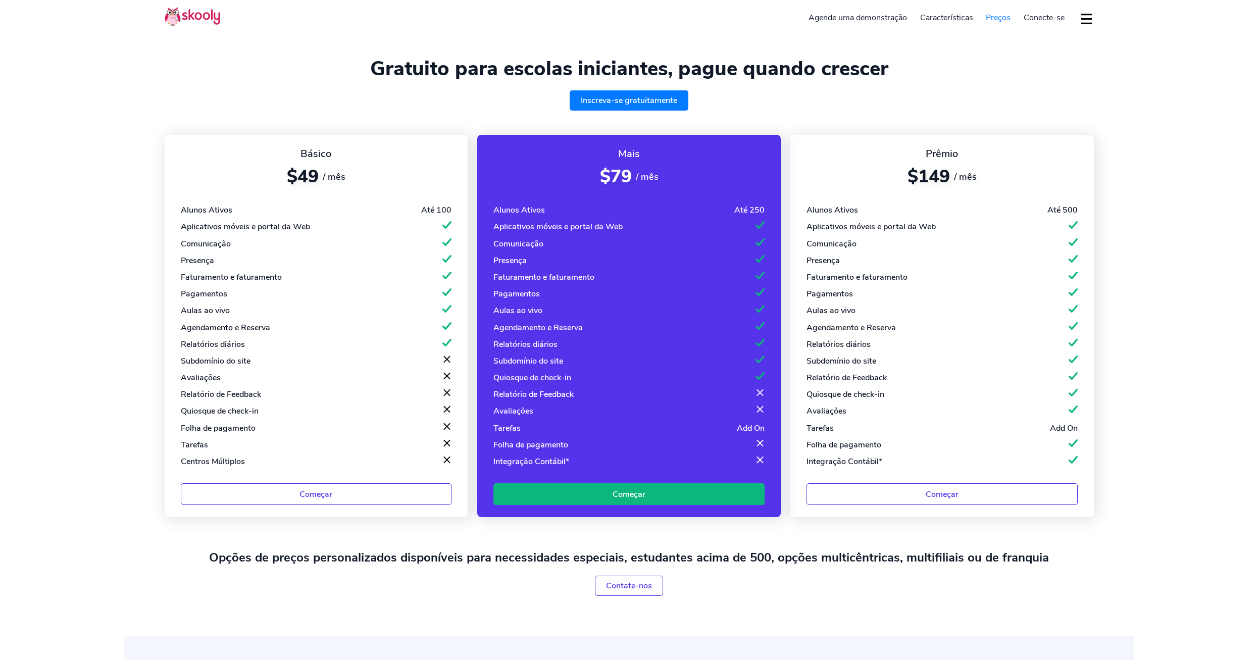 Image resolution: width=1258 pixels, height=660 pixels. Describe the element at coordinates (1044, 18) in the screenshot. I see `span: Conecte-se` at that location.